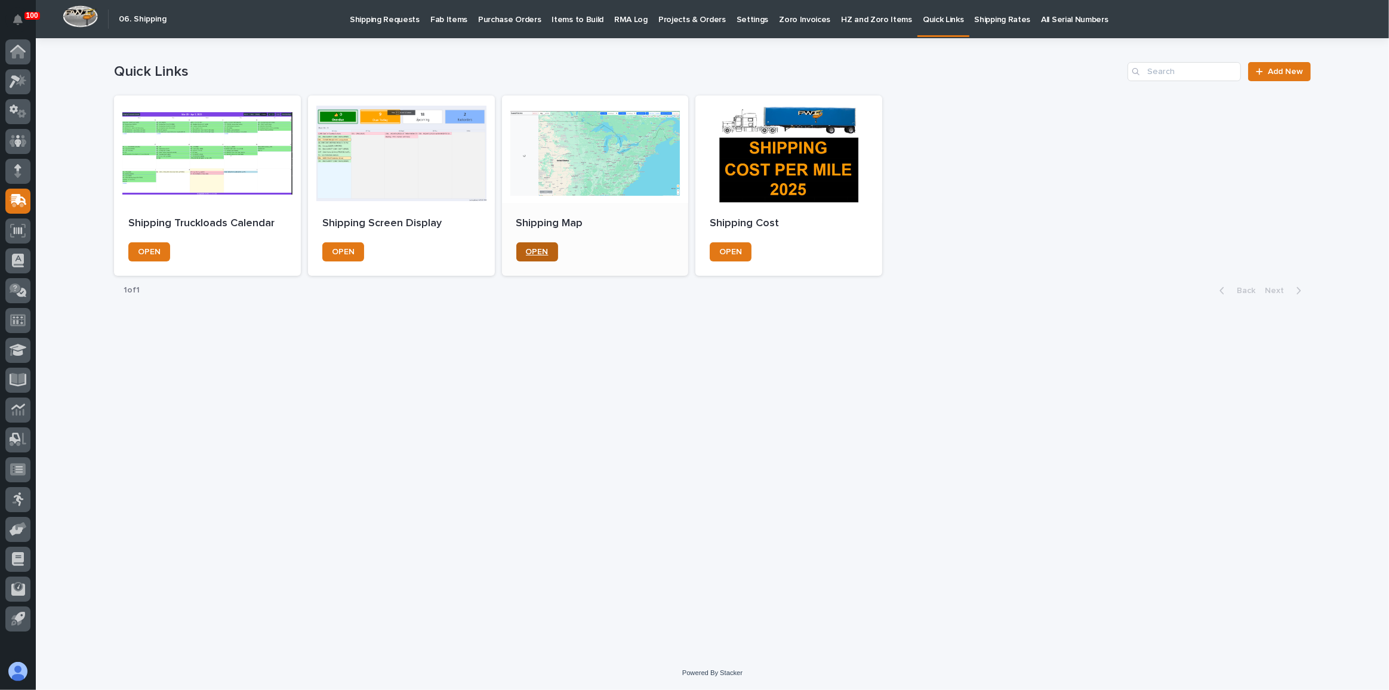 Image resolution: width=1389 pixels, height=690 pixels. Describe the element at coordinates (18, 671) in the screenshot. I see `button: users-avatar` at that location.